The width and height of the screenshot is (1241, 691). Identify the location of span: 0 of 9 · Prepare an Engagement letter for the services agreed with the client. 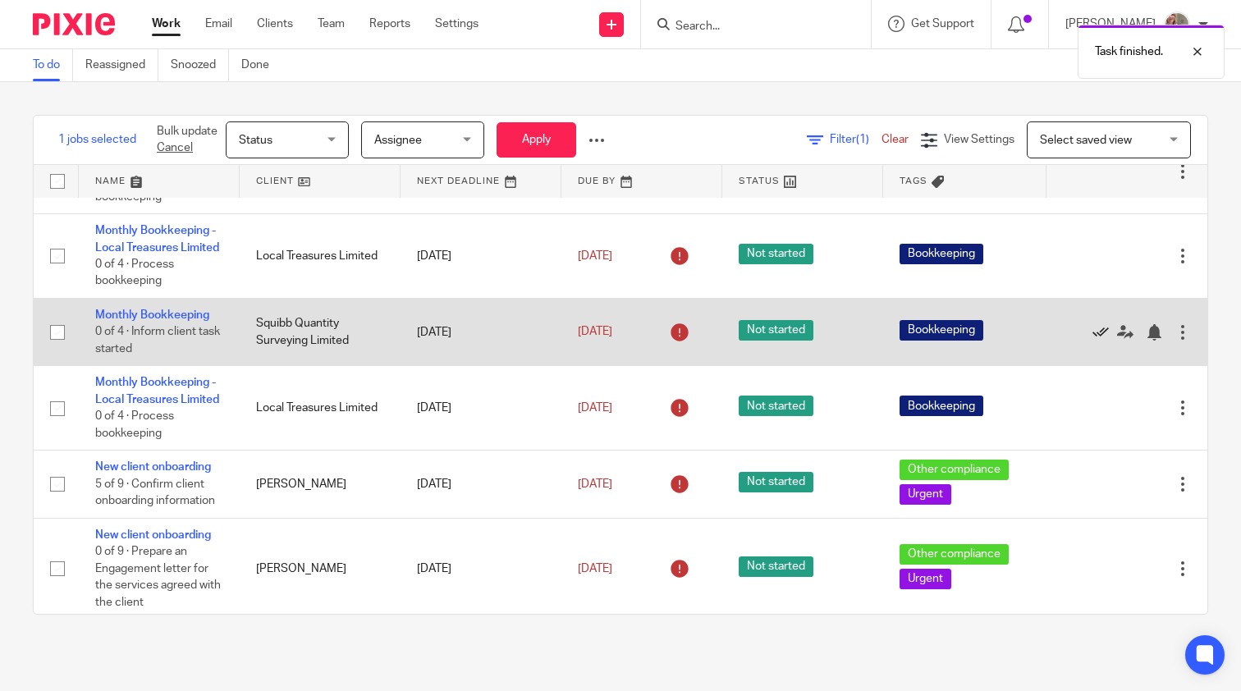
(158, 577).